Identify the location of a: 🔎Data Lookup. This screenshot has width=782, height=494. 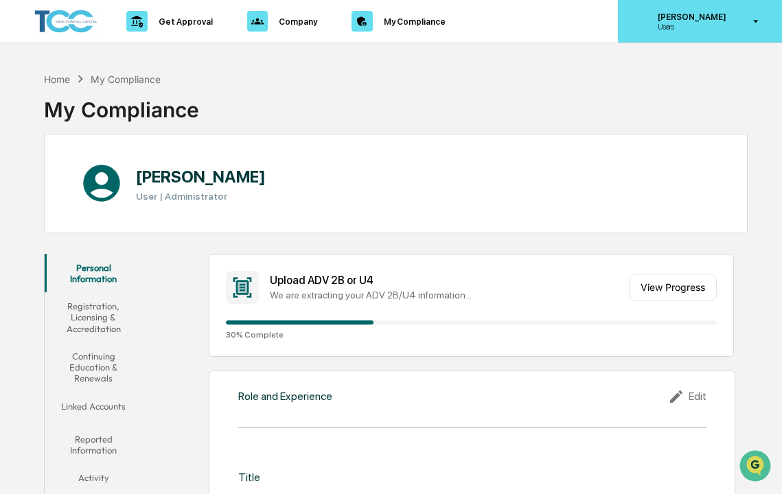
(50, 206).